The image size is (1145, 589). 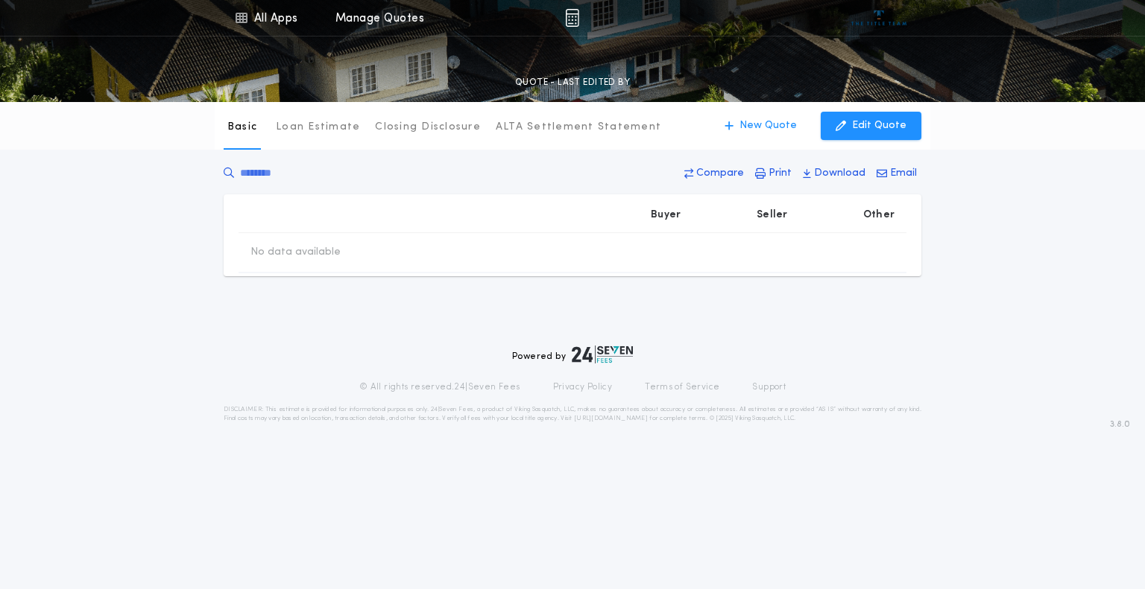 What do you see at coordinates (317, 127) in the screenshot?
I see `p: Loan Estimate` at bounding box center [317, 127].